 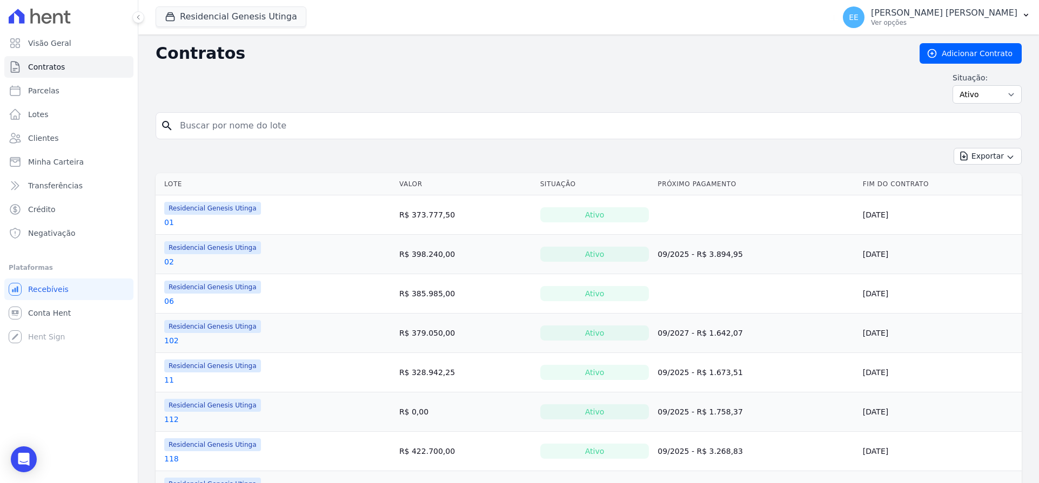 What do you see at coordinates (43, 138) in the screenshot?
I see `span: Clientes` at bounding box center [43, 138].